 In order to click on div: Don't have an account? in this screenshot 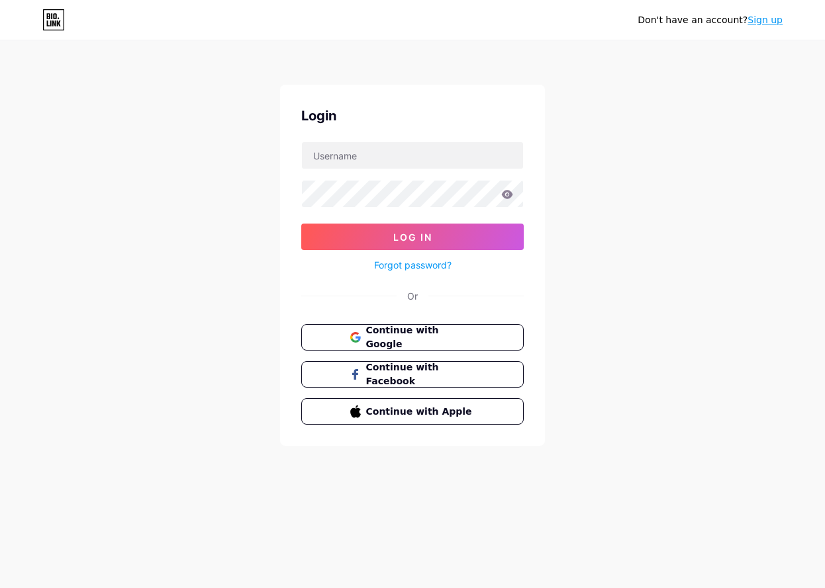, I will do `click(710, 20)`.